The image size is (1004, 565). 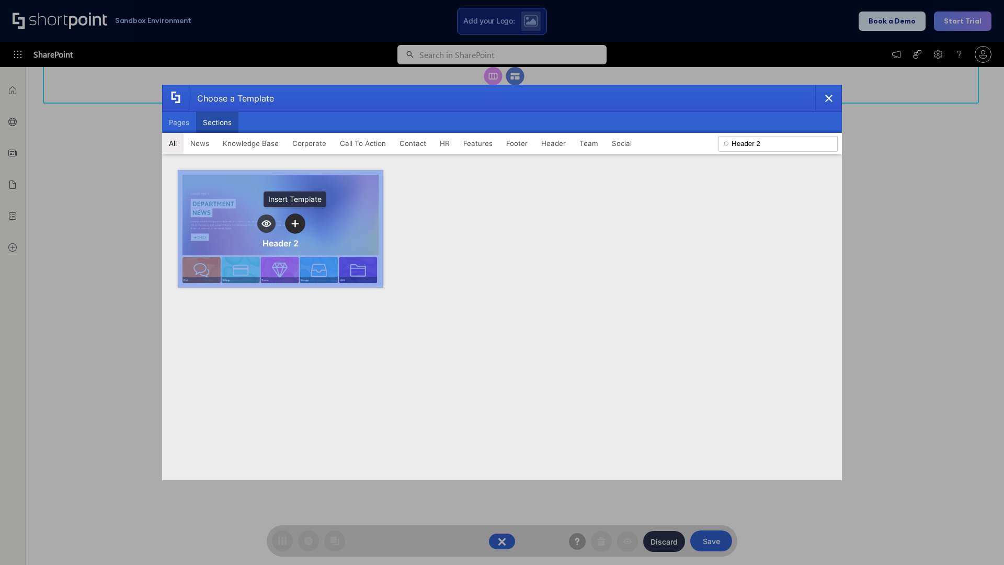 I want to click on button: Pages, so click(x=179, y=122).